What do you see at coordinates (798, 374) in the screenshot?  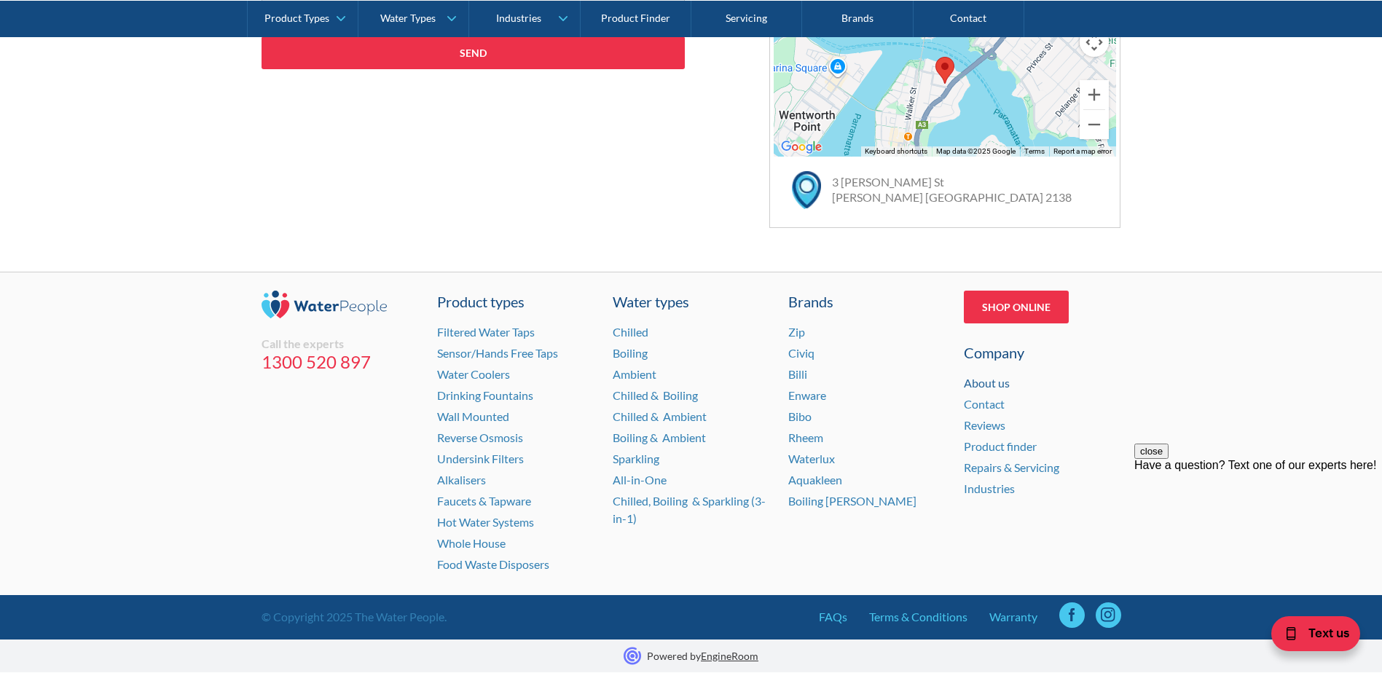 I see `a: Billi` at bounding box center [798, 374].